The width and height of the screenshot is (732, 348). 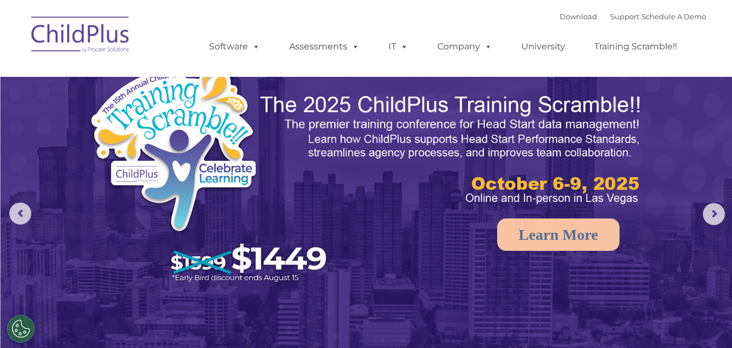 What do you see at coordinates (234, 47) in the screenshot?
I see `a: Software` at bounding box center [234, 47].